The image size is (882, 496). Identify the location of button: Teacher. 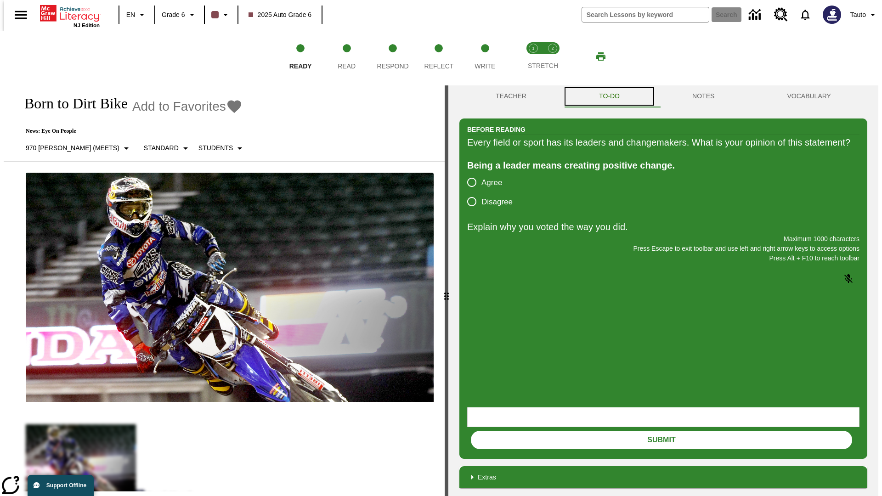
(511, 96).